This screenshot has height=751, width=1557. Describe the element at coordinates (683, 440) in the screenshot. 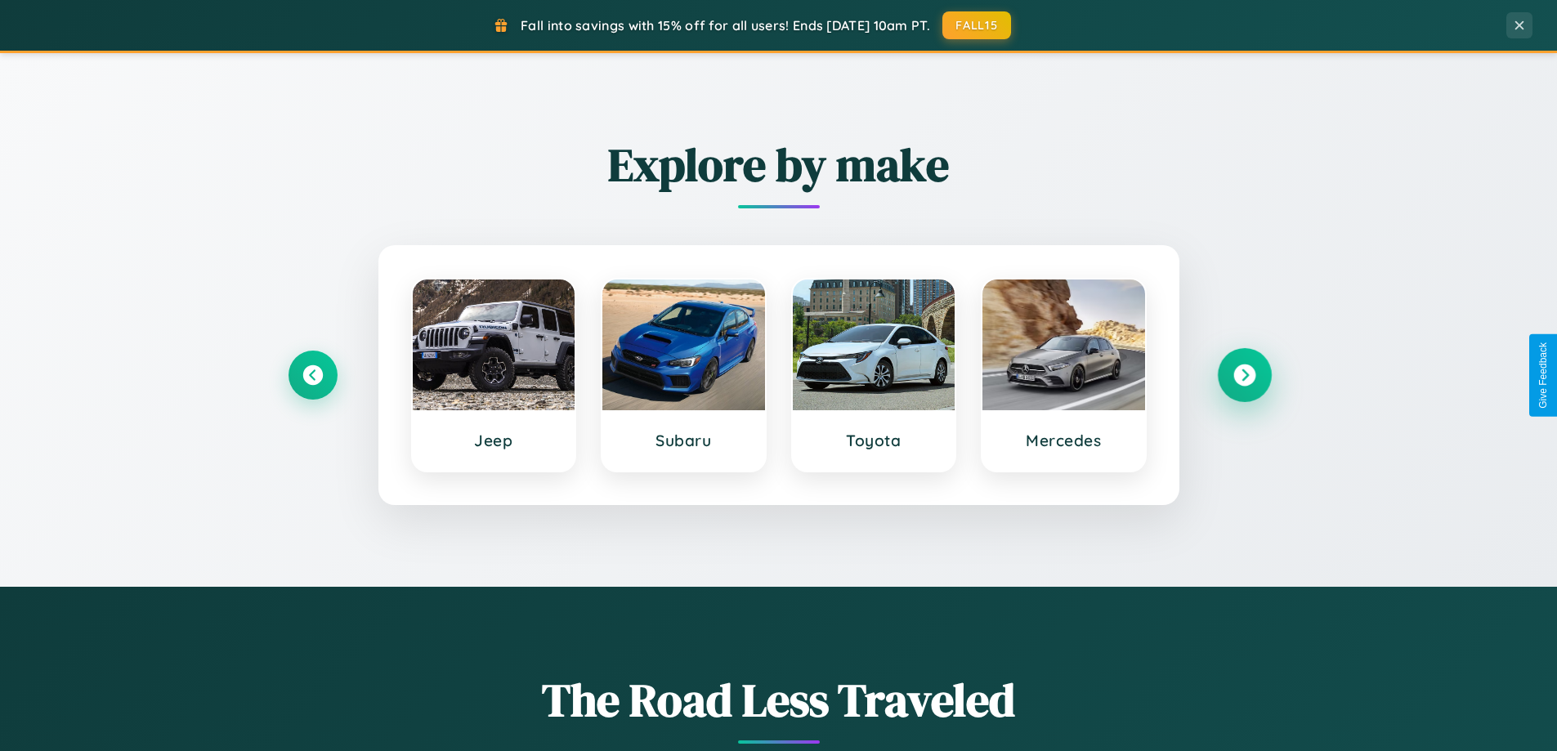

I see `h3: Subaru` at that location.